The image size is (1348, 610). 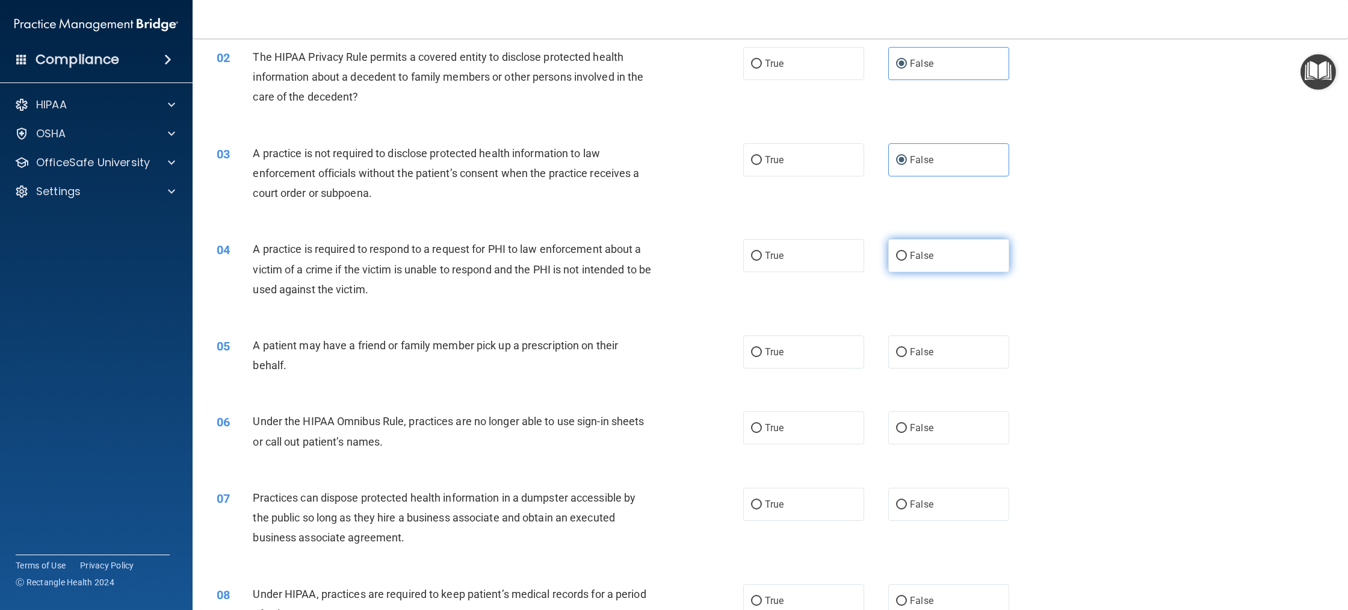 I want to click on span: Practices can dispose protected health information in a dumpster accessible by the public so long..., so click(x=444, y=517).